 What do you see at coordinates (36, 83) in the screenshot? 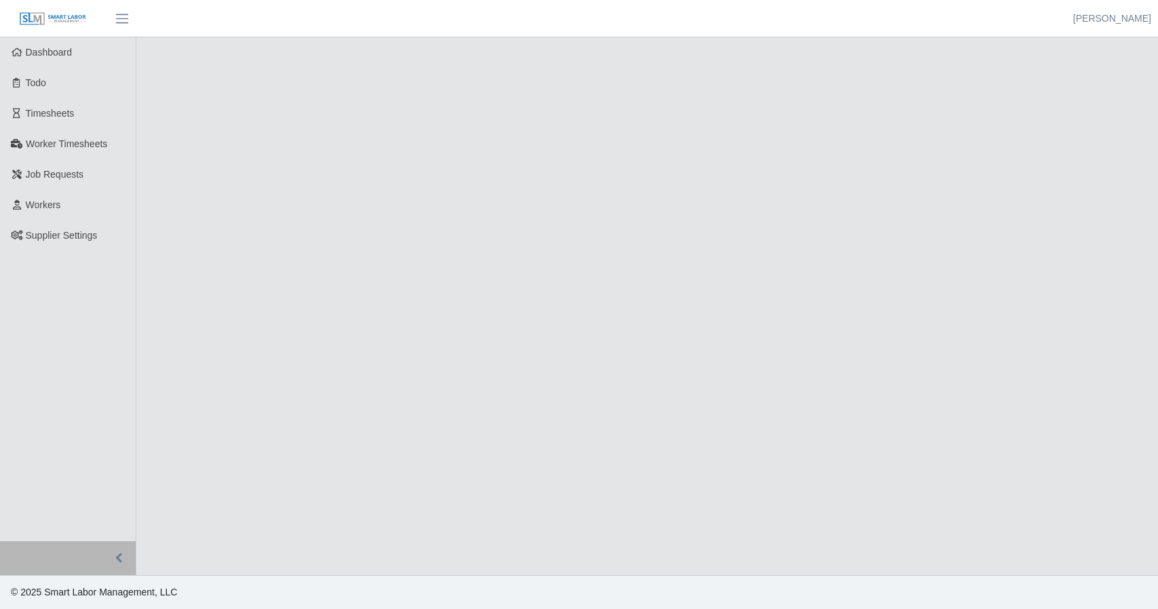
I see `span: Todo` at bounding box center [36, 83].